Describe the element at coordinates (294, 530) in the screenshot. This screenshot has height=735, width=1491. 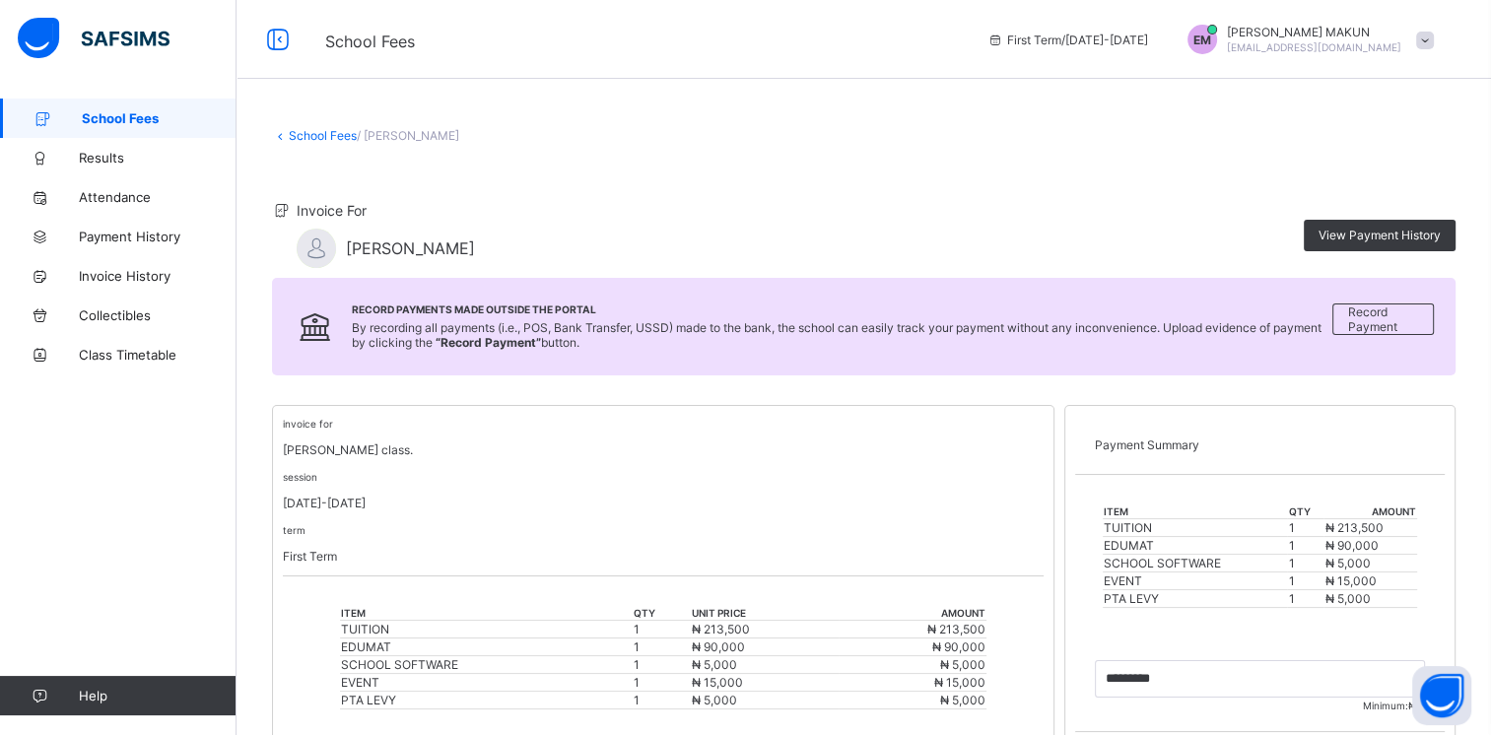
I see `small: term` at that location.